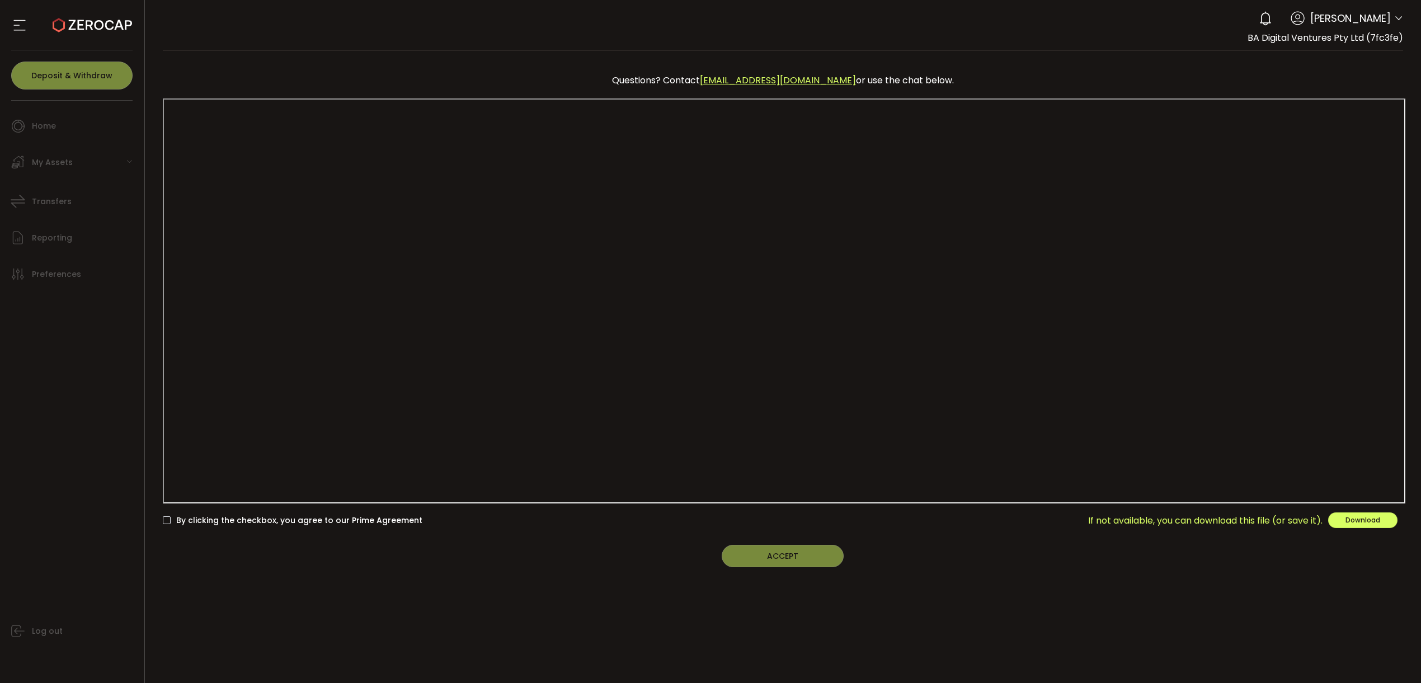 This screenshot has height=683, width=1421. I want to click on button: Deposit & Withdraw, so click(72, 76).